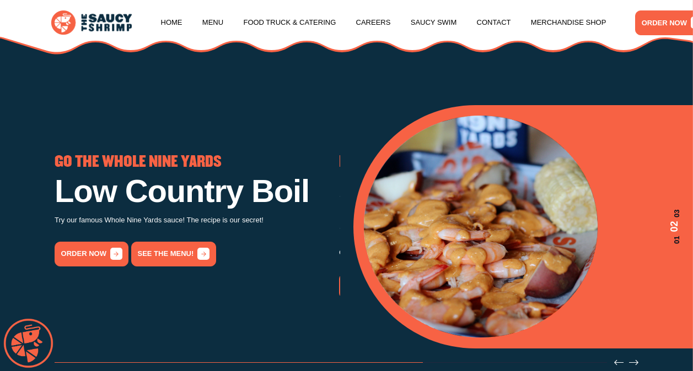 The height and width of the screenshot is (371, 693). What do you see at coordinates (91, 23) in the screenshot?
I see `img: logo` at bounding box center [91, 23].